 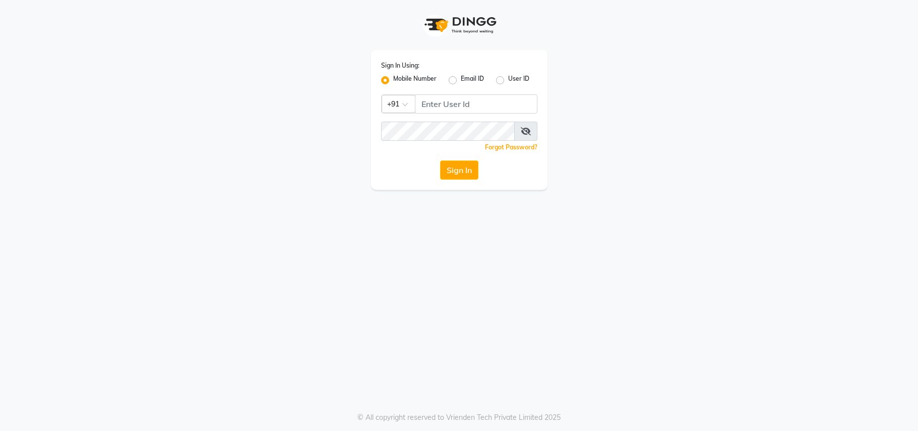 I want to click on img: logo1.svg, so click(x=459, y=25).